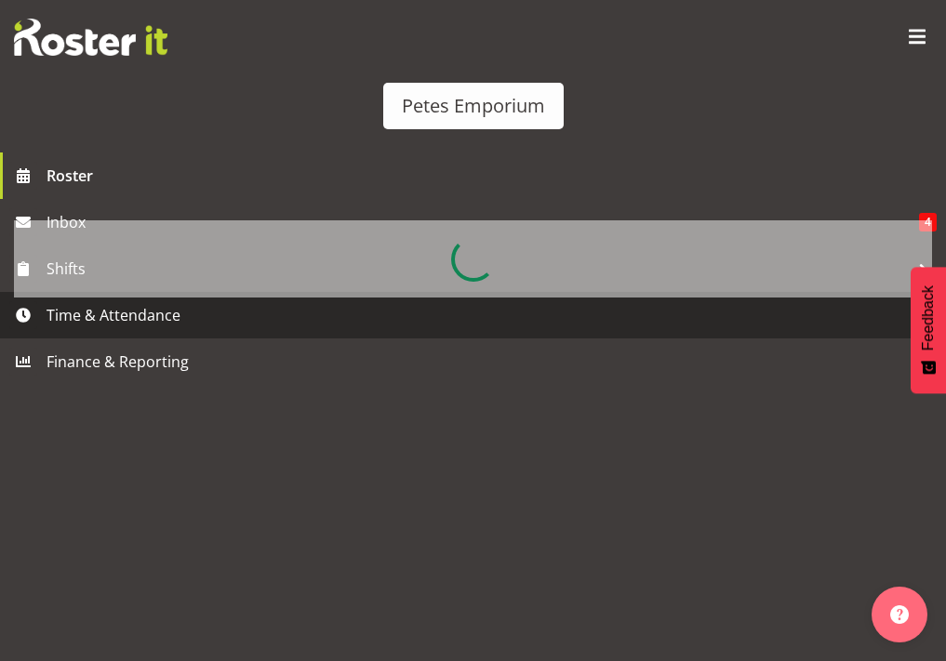 Image resolution: width=946 pixels, height=661 pixels. What do you see at coordinates (928, 318) in the screenshot?
I see `span: Feedback` at bounding box center [928, 318].